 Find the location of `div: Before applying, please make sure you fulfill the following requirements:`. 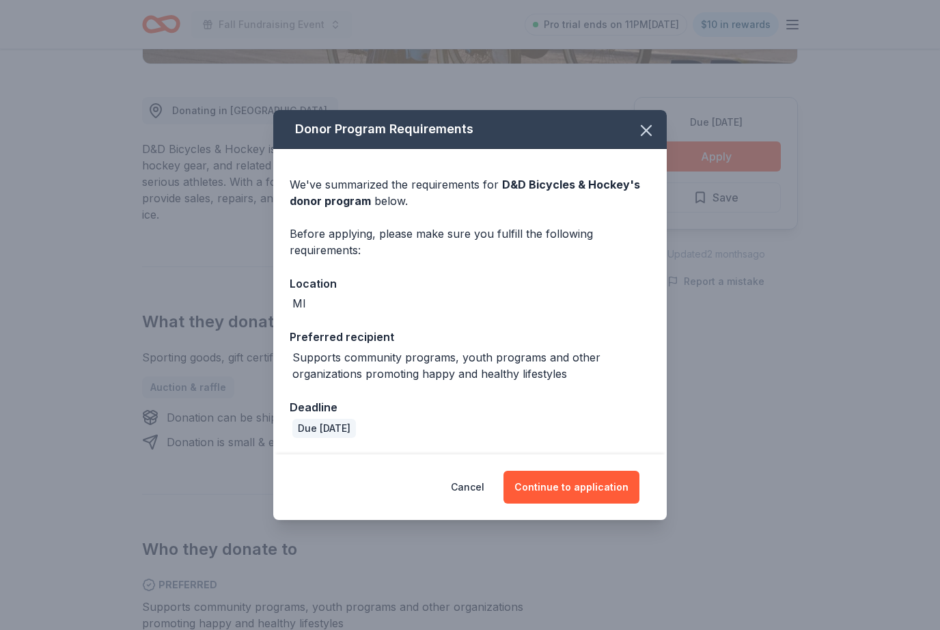

div: Before applying, please make sure you fulfill the following requirements: is located at coordinates (470, 242).